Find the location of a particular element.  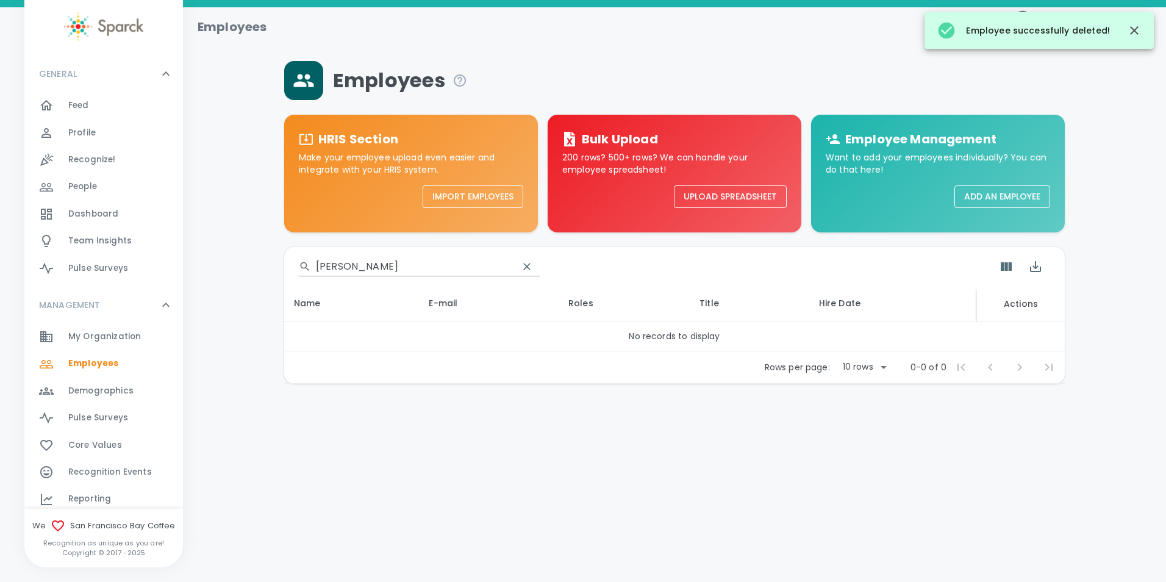

div: Feed is located at coordinates (104, 105).